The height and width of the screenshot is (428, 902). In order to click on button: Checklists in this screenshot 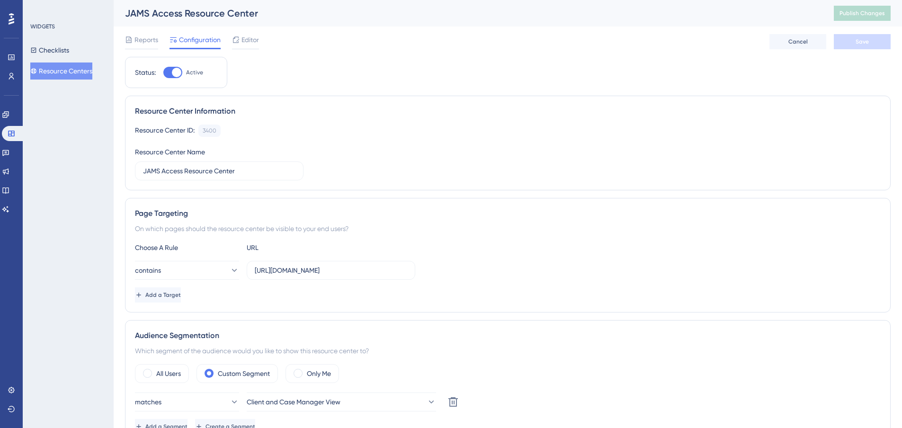, I will do `click(50, 50)`.